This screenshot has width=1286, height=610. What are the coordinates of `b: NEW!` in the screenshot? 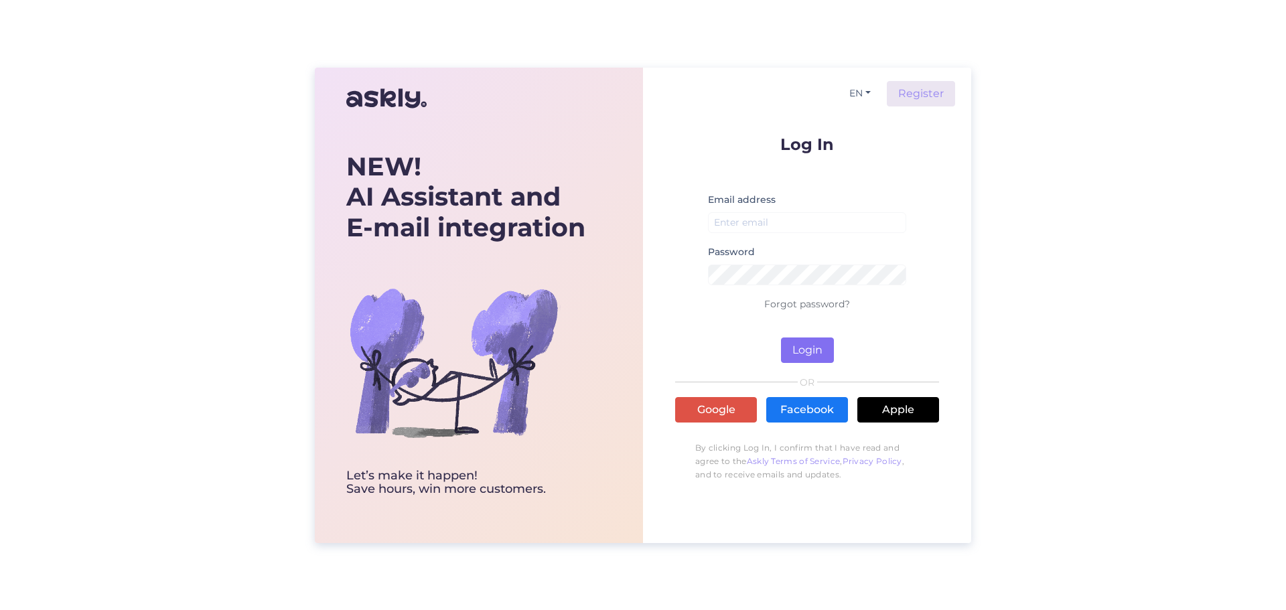 It's located at (384, 166).